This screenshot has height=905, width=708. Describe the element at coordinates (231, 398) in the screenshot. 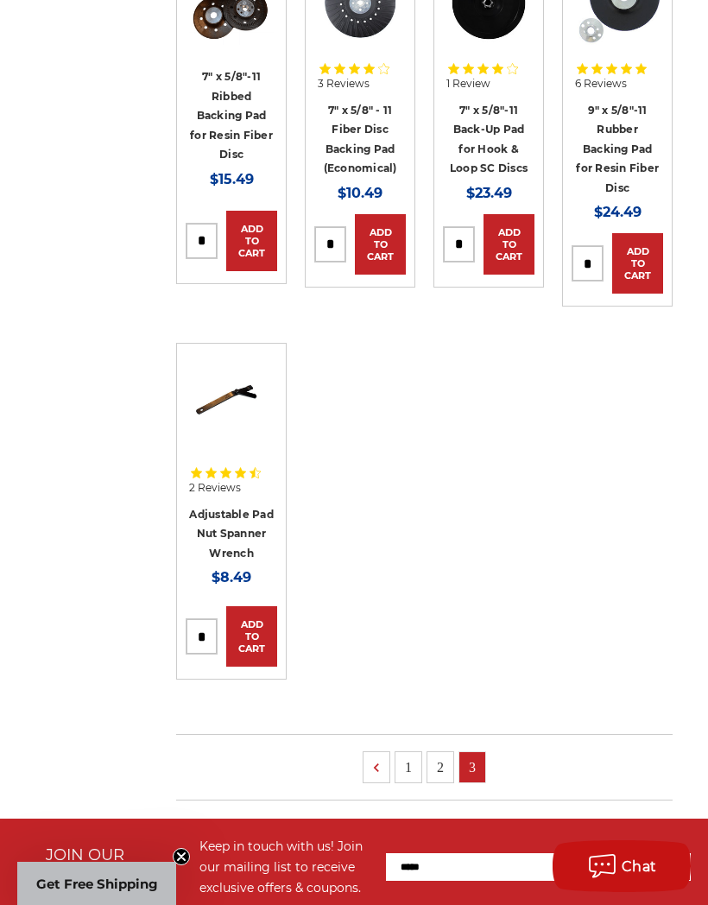

I see `img: Adjustable Pad Nut Wrench` at that location.